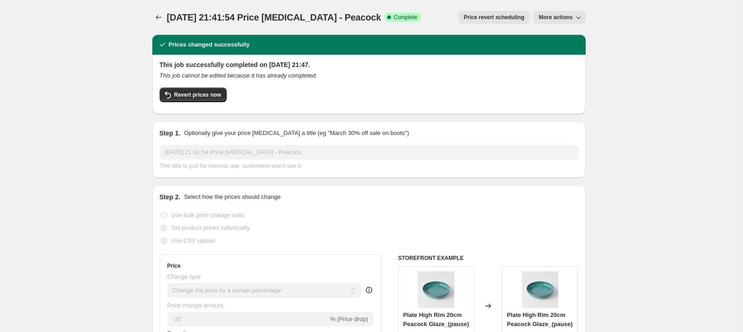 The height and width of the screenshot is (332, 743). Describe the element at coordinates (232, 197) in the screenshot. I see `p: Select how the prices should change` at that location.